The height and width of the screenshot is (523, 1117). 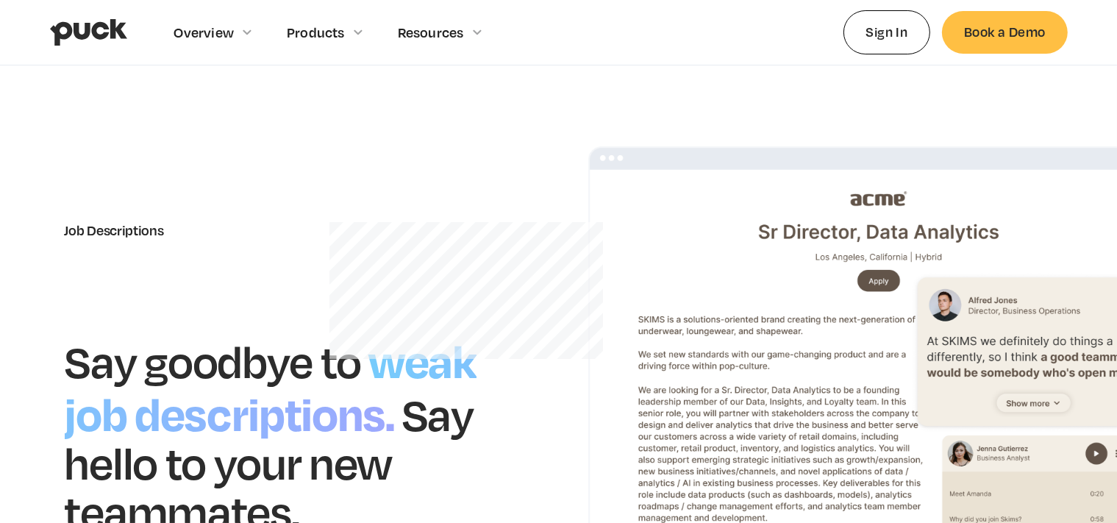 What do you see at coordinates (271, 385) in the screenshot?
I see `h1: weak job descriptions.` at bounding box center [271, 385].